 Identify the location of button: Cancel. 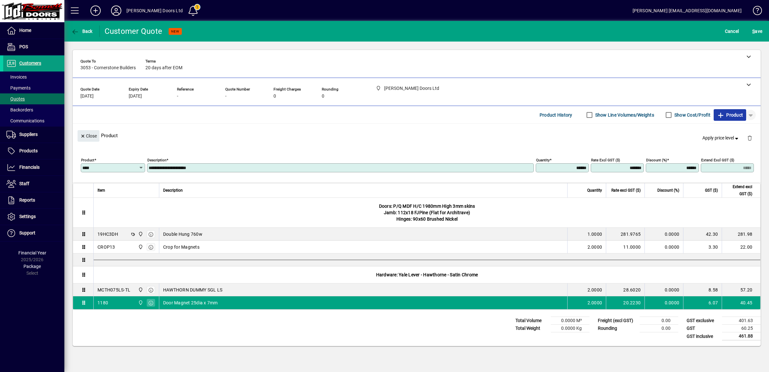
(732, 31).